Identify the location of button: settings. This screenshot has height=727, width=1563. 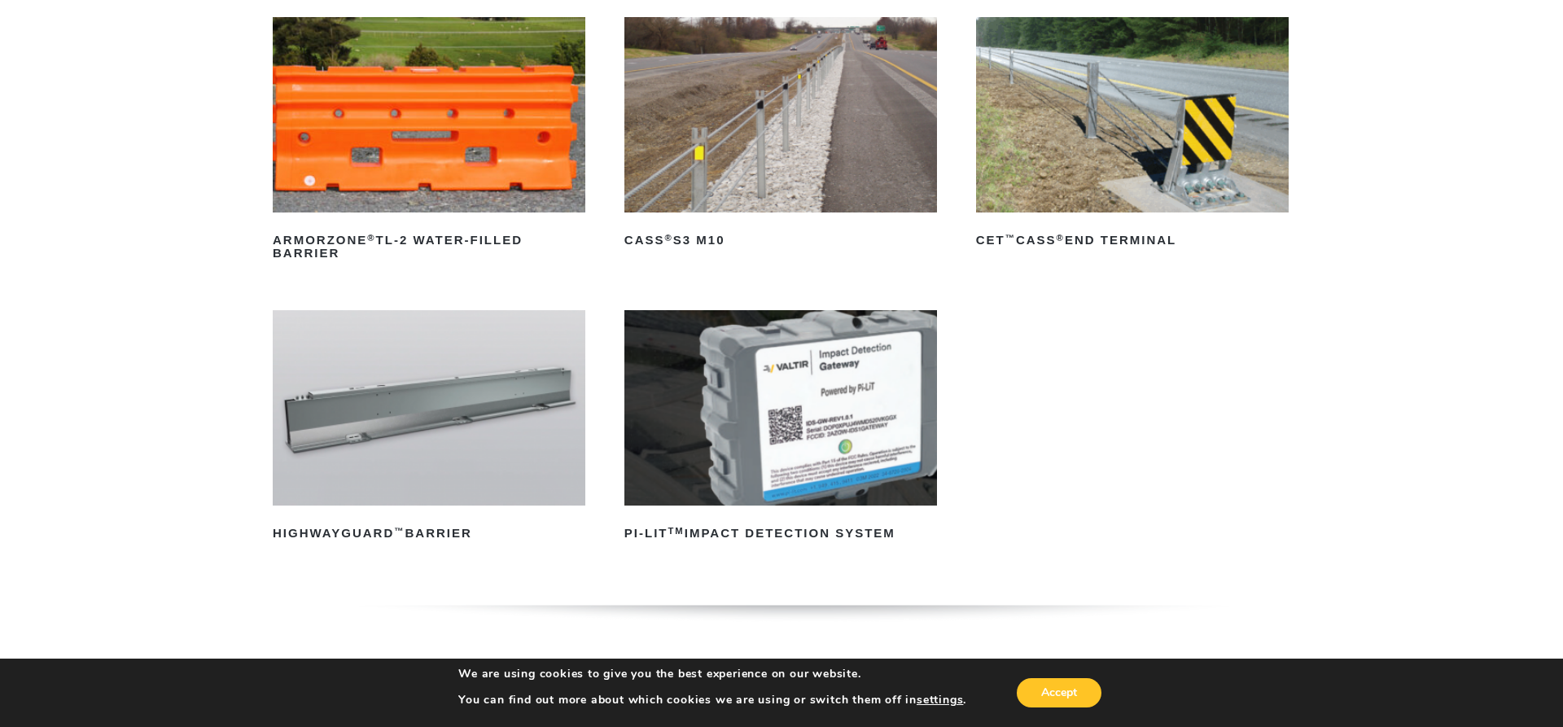
(939, 700).